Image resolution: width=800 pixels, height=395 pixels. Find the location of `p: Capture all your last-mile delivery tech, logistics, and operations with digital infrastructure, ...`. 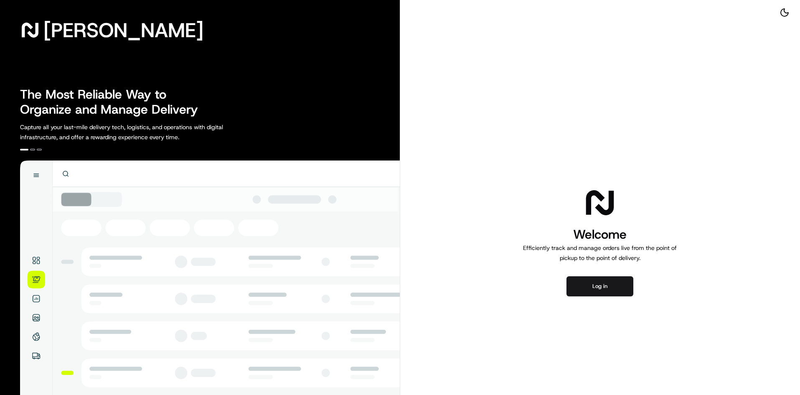

p: Capture all your last-mile delivery tech, logistics, and operations with digital infrastructure, ... is located at coordinates (140, 132).